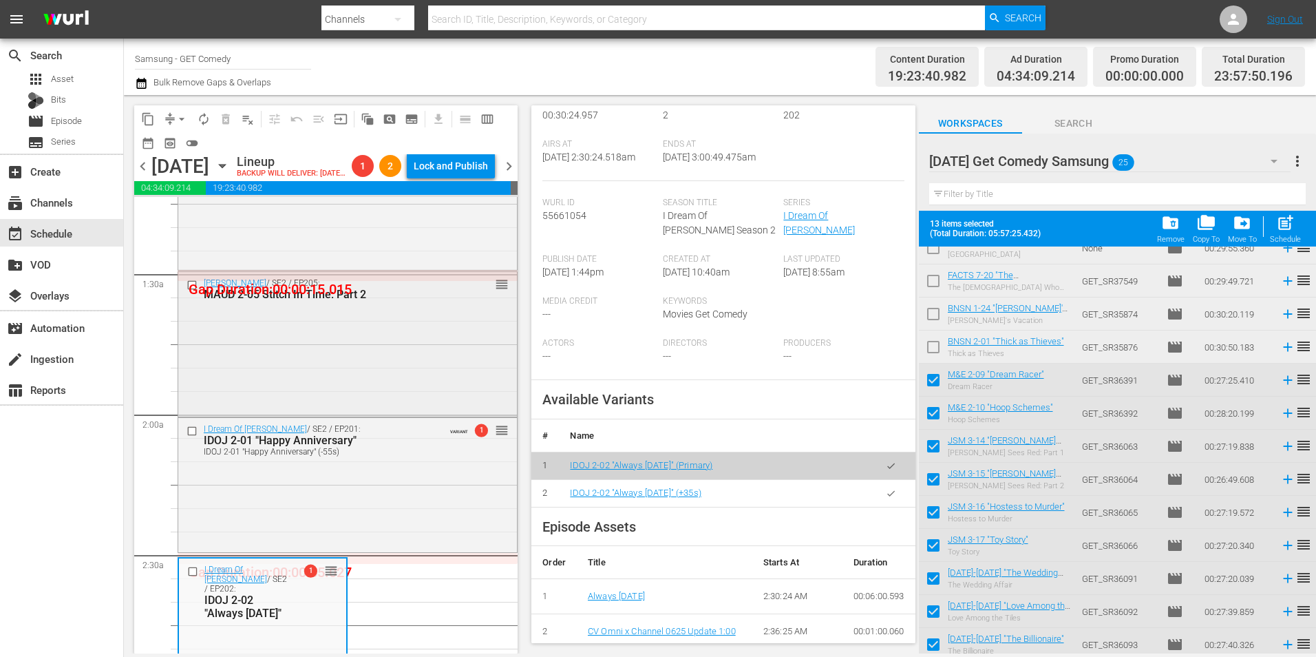 Image resolution: width=1316 pixels, height=657 pixels. What do you see at coordinates (204, 119) in the screenshot?
I see `span: Loop Content` at bounding box center [204, 119].